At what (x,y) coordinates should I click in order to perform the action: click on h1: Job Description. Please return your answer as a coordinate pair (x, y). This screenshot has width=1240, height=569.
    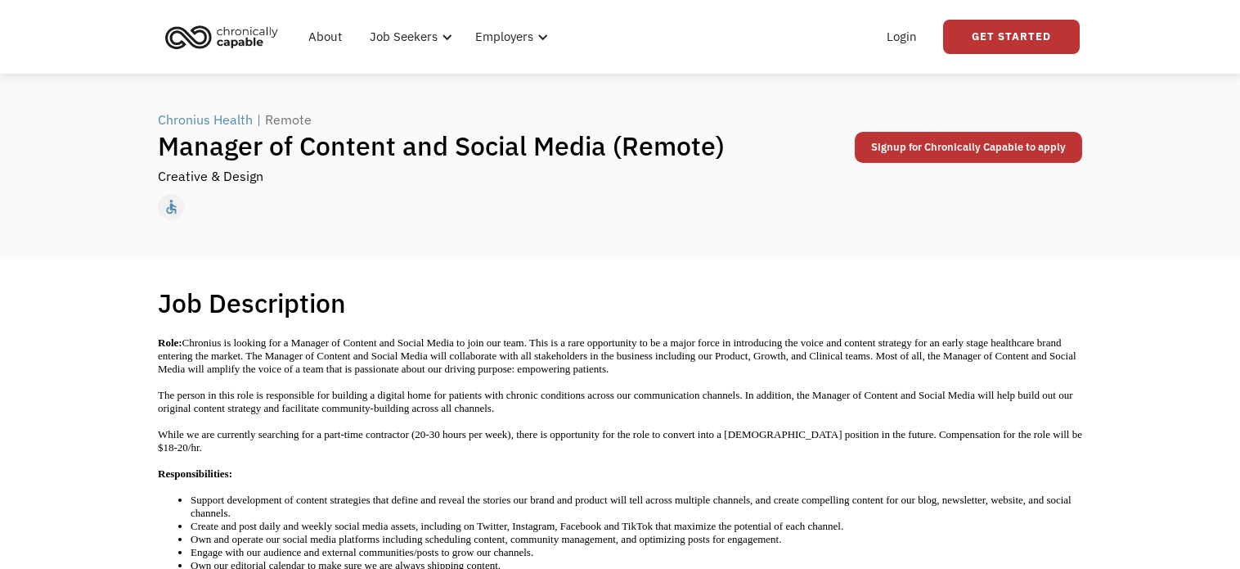
    Looking at the image, I should click on (252, 303).